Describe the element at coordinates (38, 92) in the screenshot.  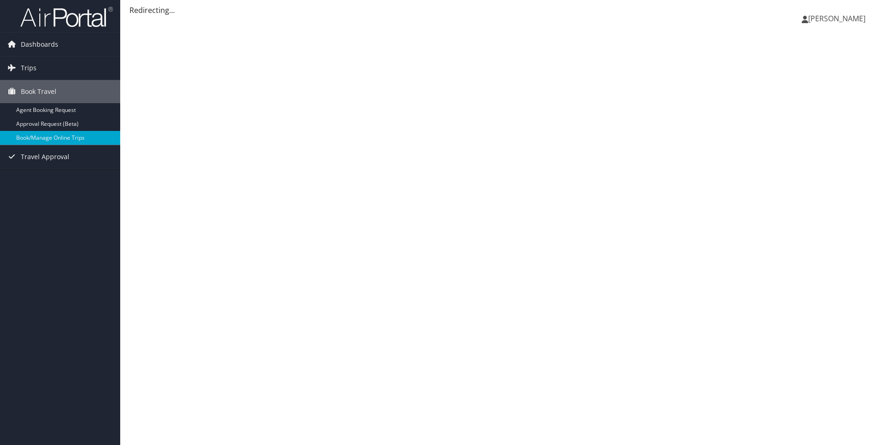
I see `span: Book Travel` at that location.